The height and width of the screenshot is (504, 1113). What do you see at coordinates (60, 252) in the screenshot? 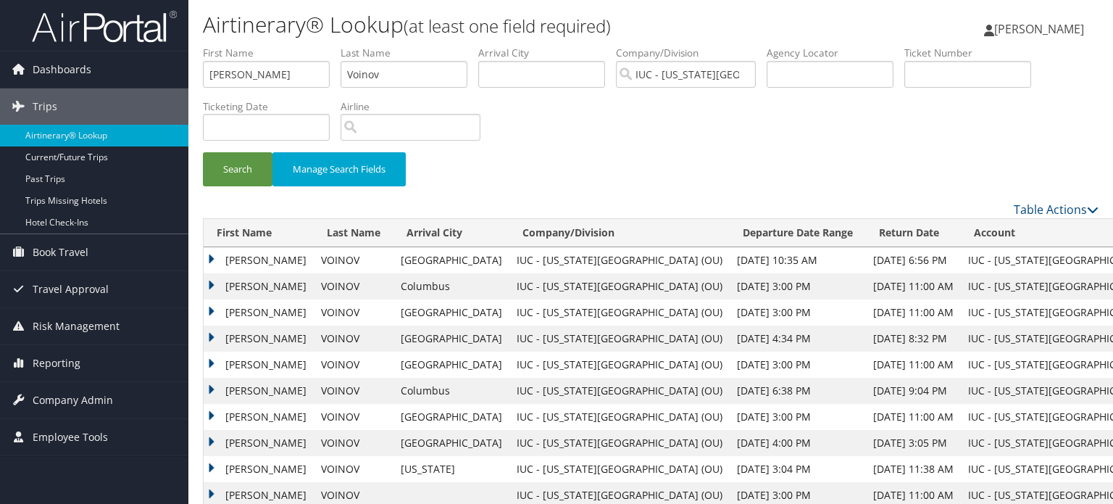
I see `span: Book Travel` at bounding box center [60, 252].